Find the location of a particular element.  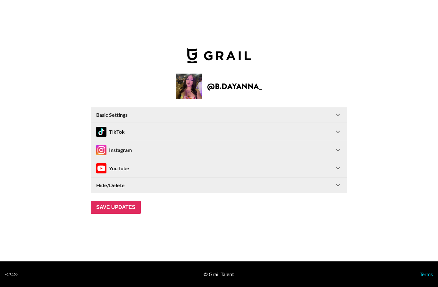

div: © Grail Talent is located at coordinates (218, 275).